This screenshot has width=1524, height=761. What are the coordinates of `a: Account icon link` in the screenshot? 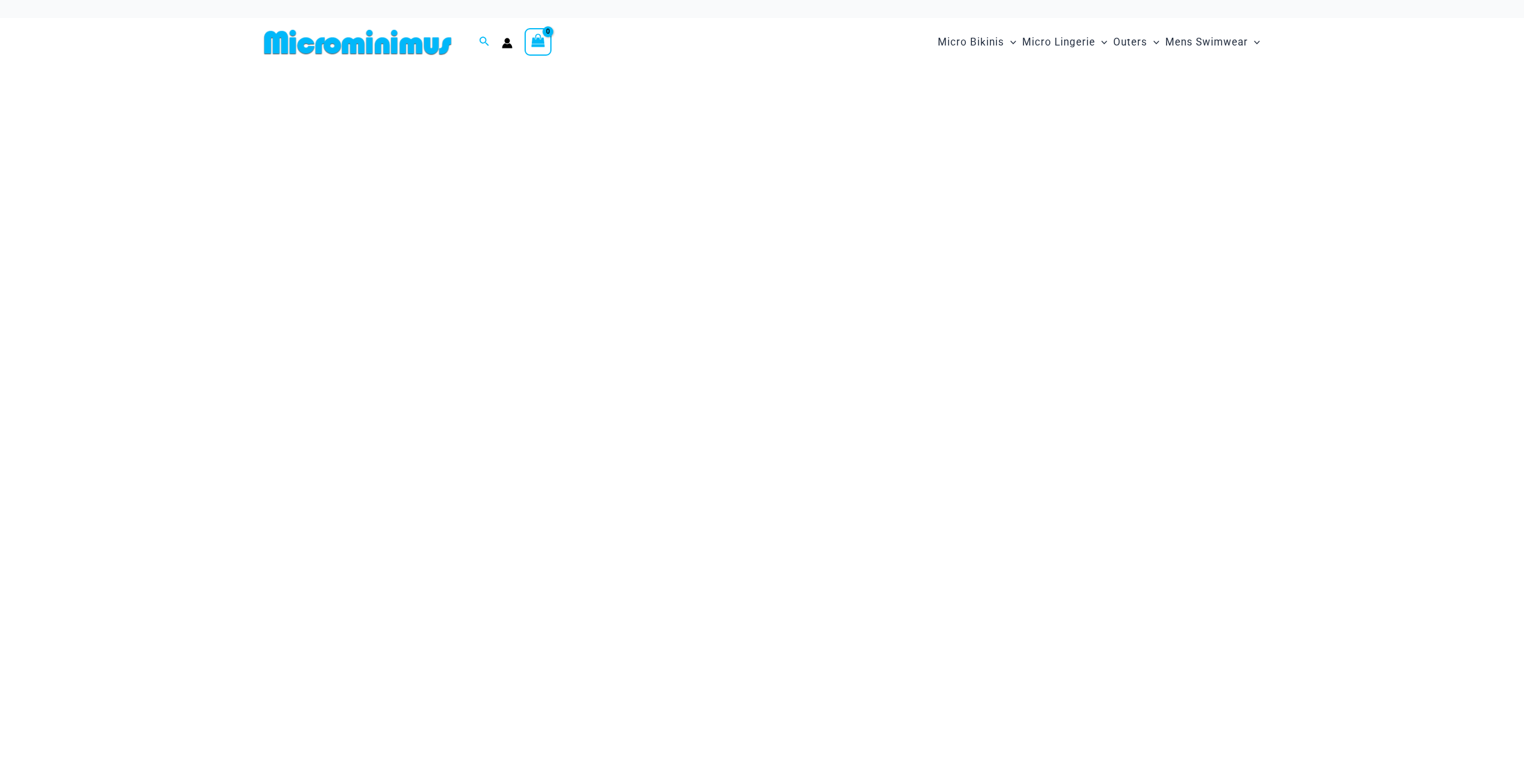 It's located at (507, 43).